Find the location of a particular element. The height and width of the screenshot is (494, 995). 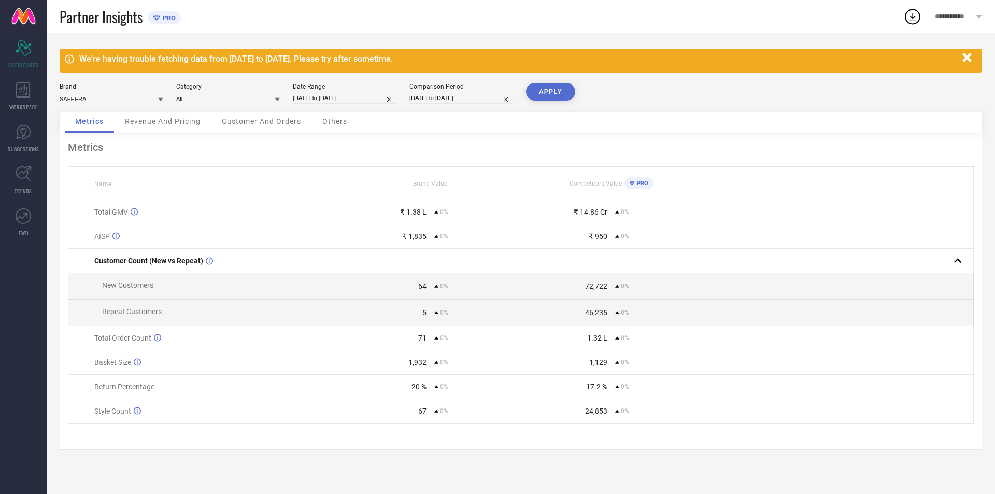

span: SCORECARDS is located at coordinates (23, 65).